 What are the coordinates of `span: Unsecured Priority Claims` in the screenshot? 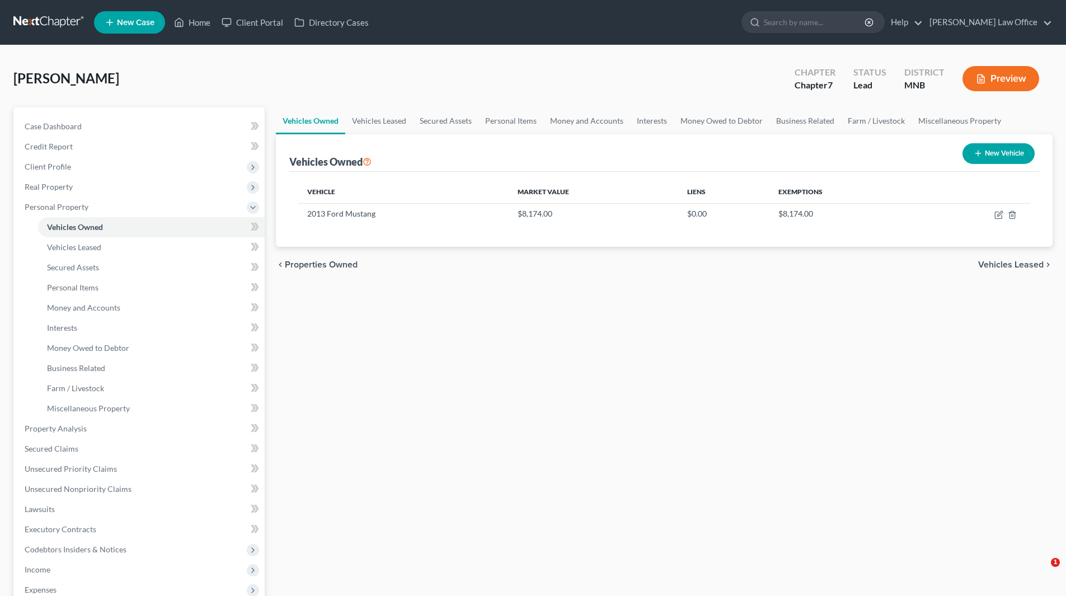 It's located at (71, 468).